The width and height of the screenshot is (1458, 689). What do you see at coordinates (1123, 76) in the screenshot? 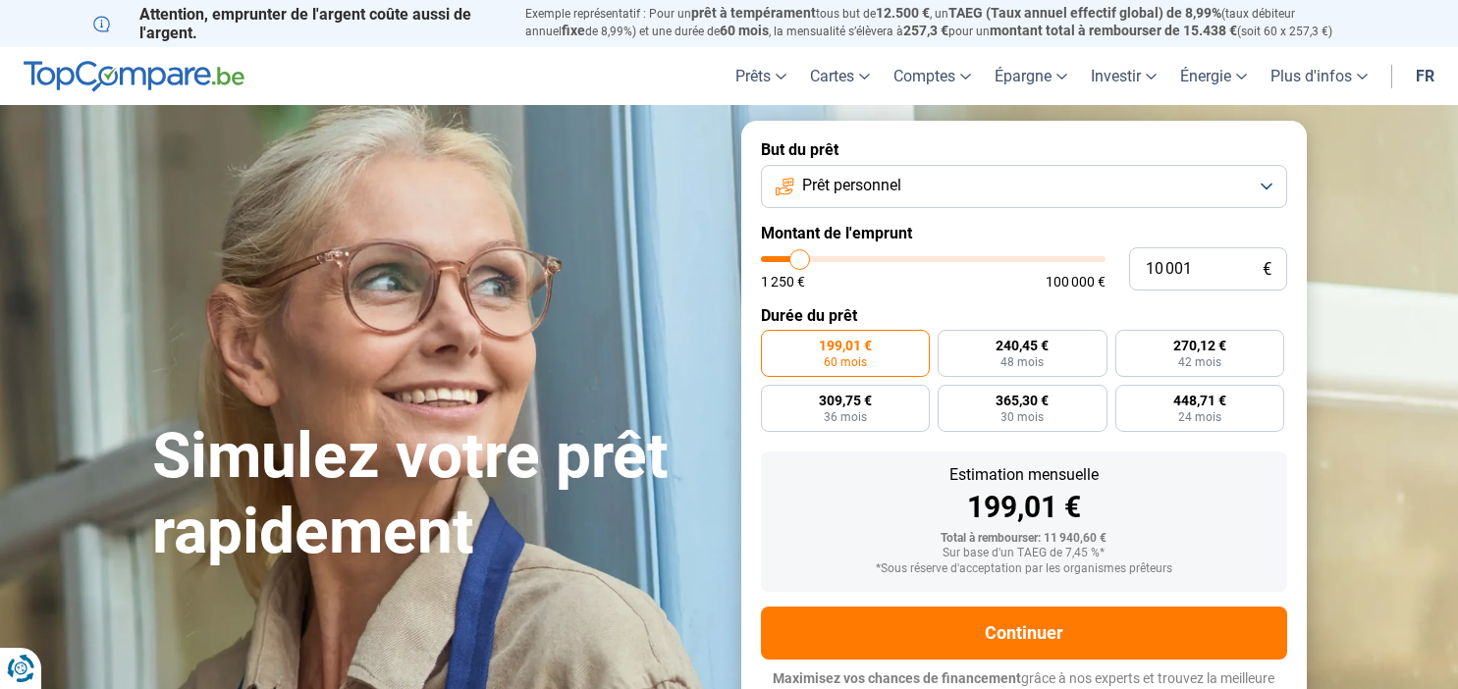
I see `a: Investir` at bounding box center [1123, 76].